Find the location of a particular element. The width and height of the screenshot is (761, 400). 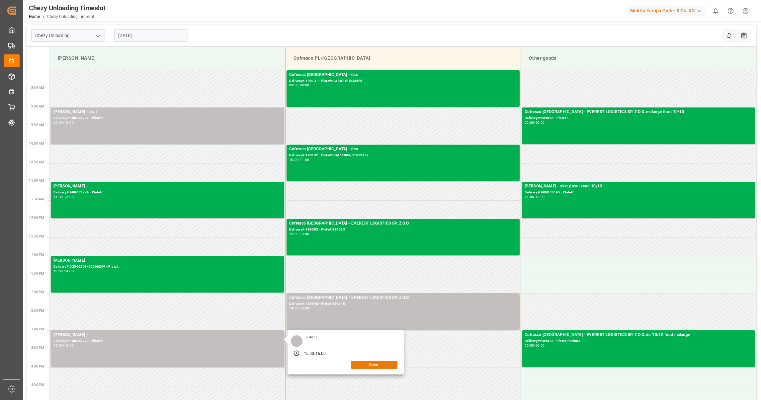

div: Delivery#:490132 - Plate#:GDA66884/CTR53182 is located at coordinates (403, 155).